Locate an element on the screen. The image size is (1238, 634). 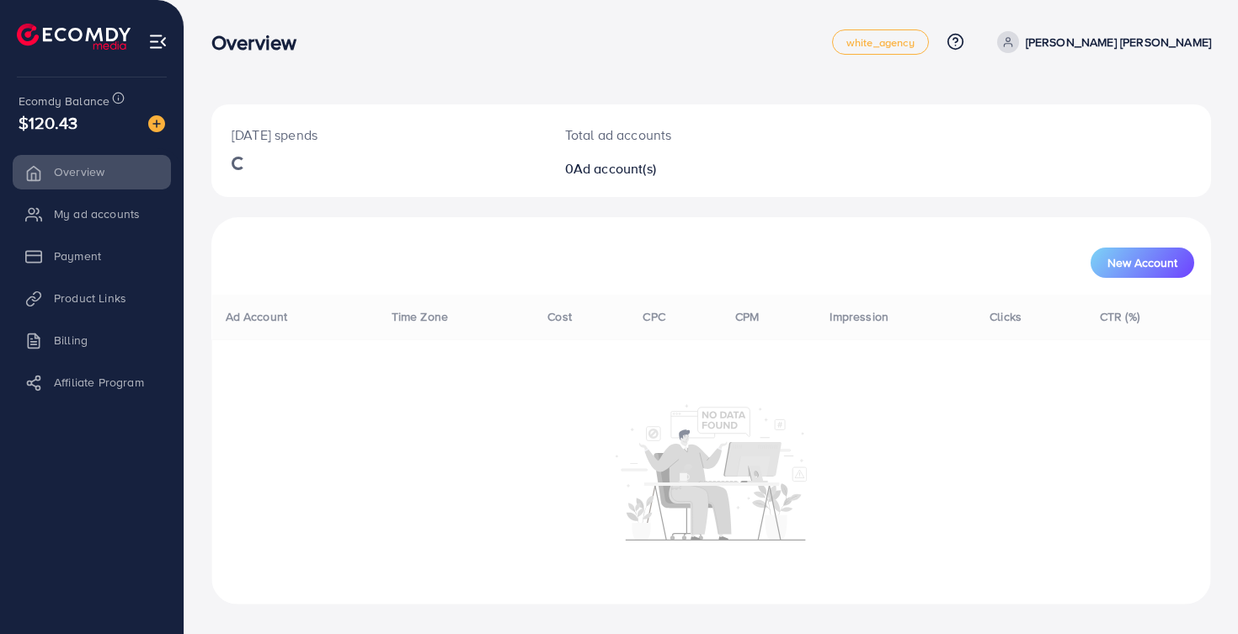
p: Total ad accounts is located at coordinates (670, 135).